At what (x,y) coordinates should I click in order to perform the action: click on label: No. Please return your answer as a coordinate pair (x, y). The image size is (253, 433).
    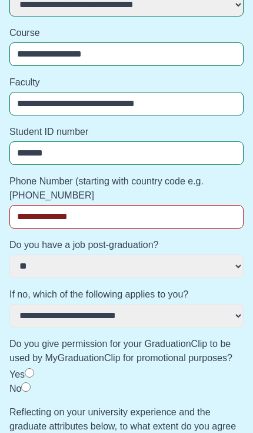
    Looking at the image, I should click on (15, 388).